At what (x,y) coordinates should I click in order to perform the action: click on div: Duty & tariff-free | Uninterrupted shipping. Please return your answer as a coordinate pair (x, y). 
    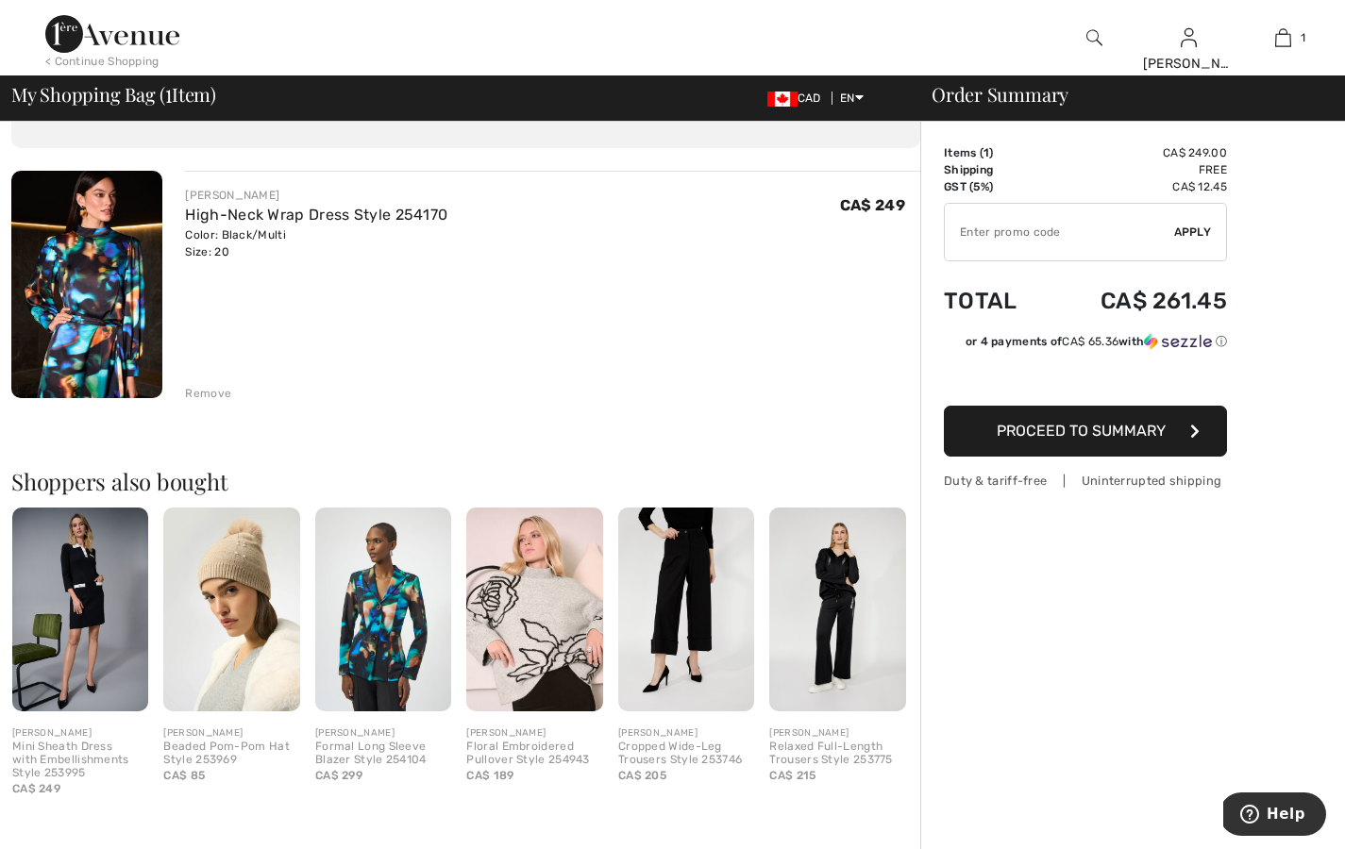
    Looking at the image, I should click on (1085, 480).